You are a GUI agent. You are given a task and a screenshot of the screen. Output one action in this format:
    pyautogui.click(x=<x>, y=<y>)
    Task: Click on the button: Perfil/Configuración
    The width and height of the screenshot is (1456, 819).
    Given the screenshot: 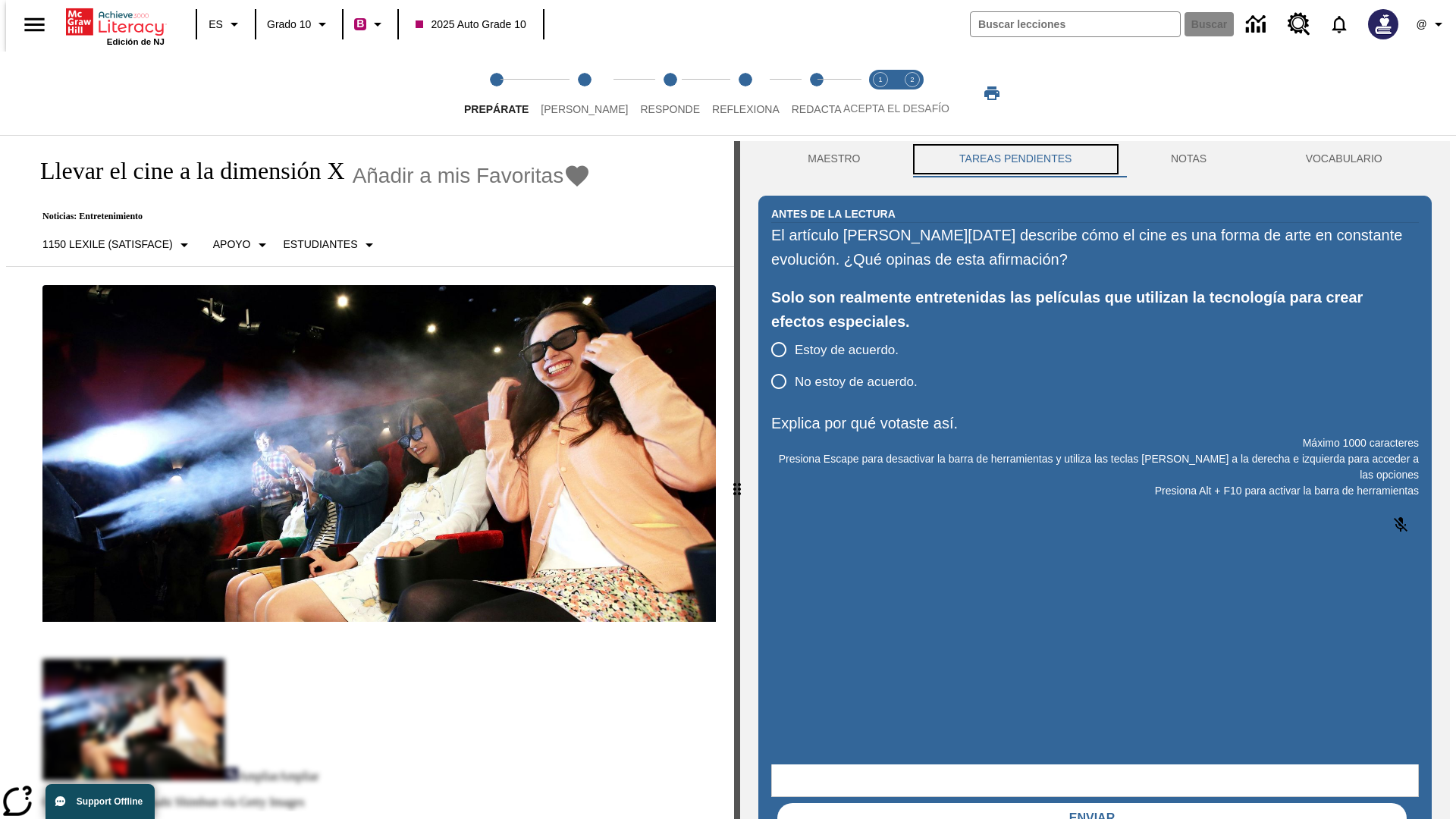 What is the action you would take?
    pyautogui.click(x=1432, y=24)
    